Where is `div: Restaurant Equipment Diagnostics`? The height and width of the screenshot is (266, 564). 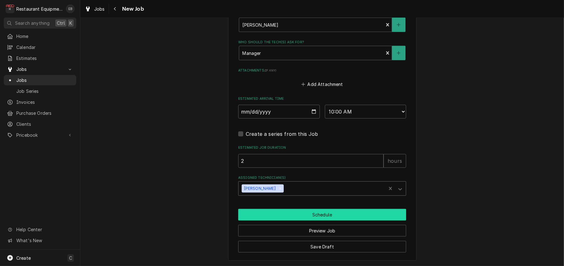 div: Restaurant Equipment Diagnostics is located at coordinates (39, 9).